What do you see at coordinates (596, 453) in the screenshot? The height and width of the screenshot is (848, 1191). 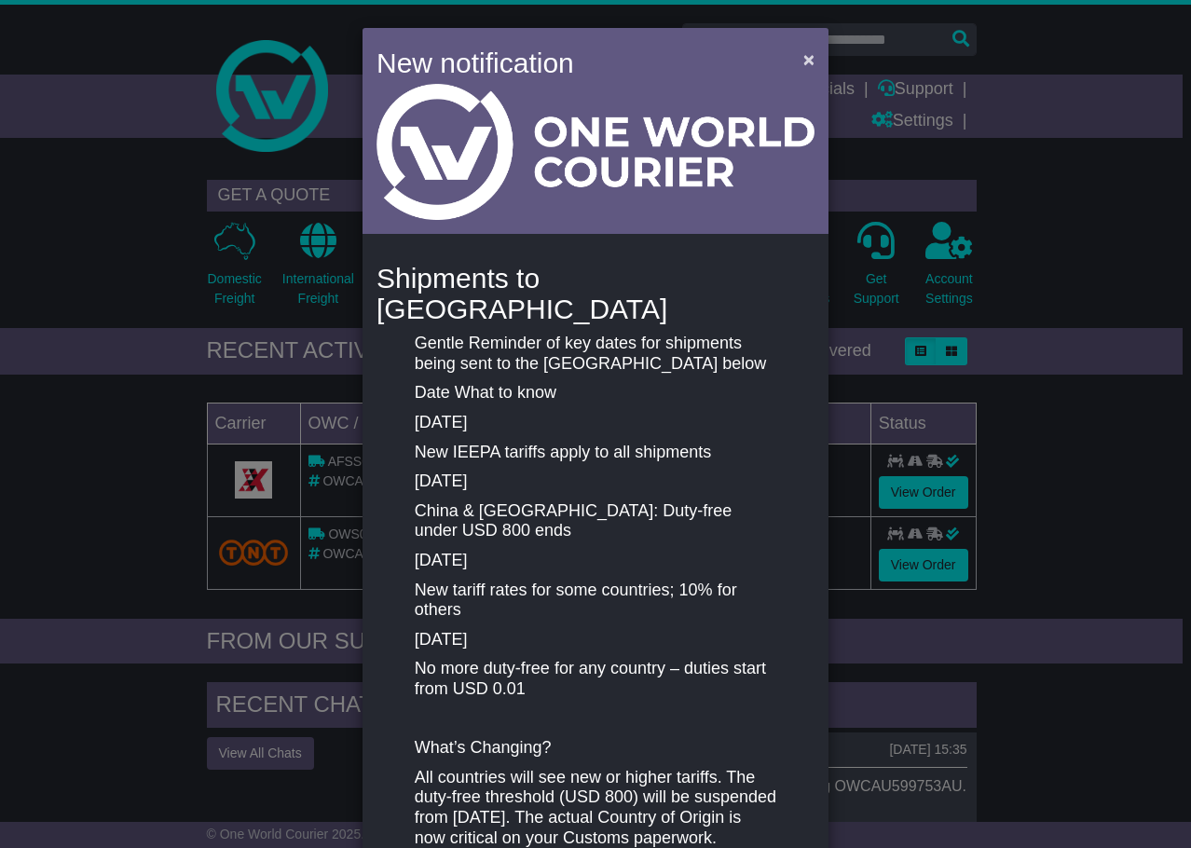 I see `p: New IEEPA tariffs apply to all shipments` at bounding box center [596, 453].